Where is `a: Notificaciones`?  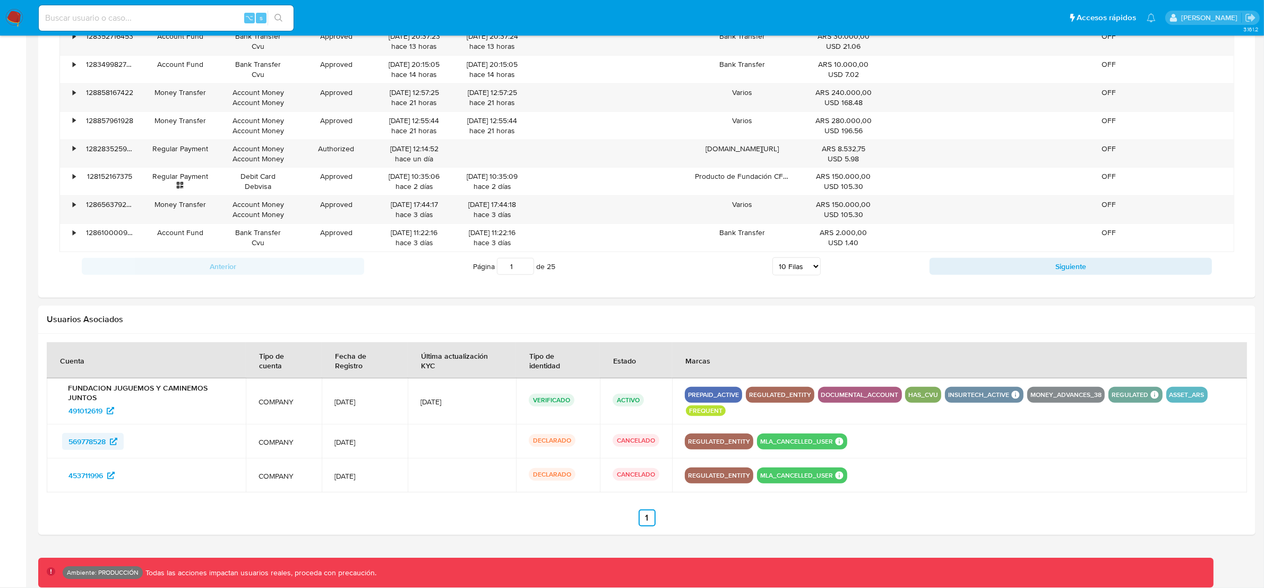
a: Notificaciones is located at coordinates (1151, 18).